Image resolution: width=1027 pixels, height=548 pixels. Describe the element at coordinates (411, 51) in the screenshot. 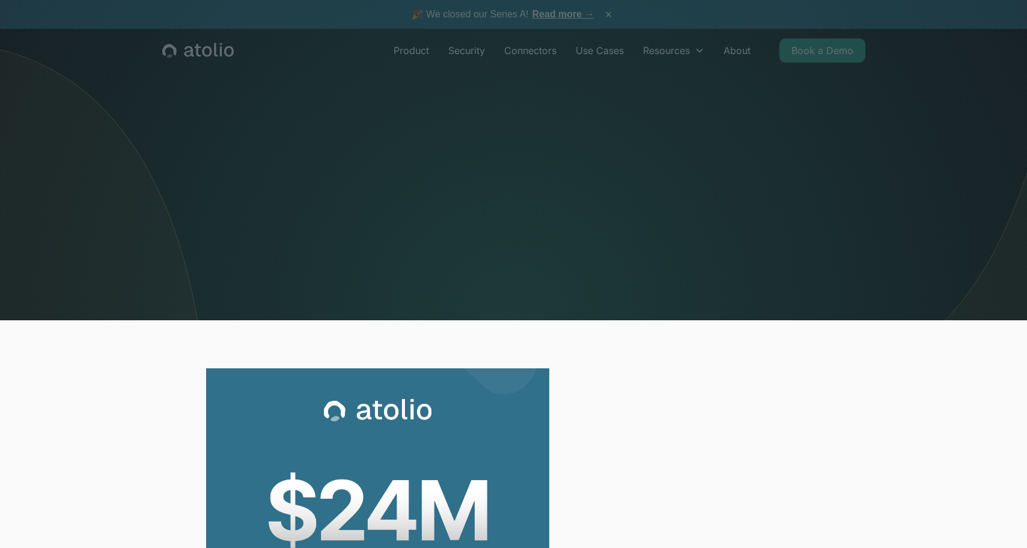

I see `a: Product` at that location.